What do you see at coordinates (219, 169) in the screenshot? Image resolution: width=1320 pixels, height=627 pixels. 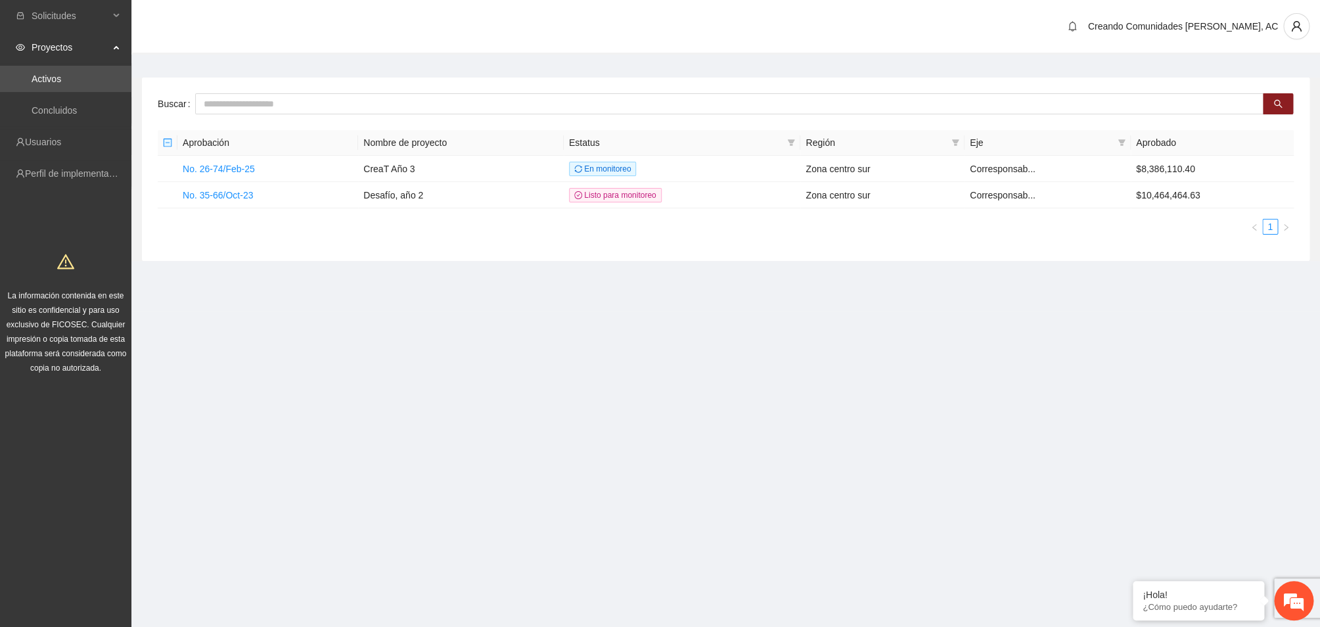 I see `a: No. 26-74/Feb-25` at bounding box center [219, 169].